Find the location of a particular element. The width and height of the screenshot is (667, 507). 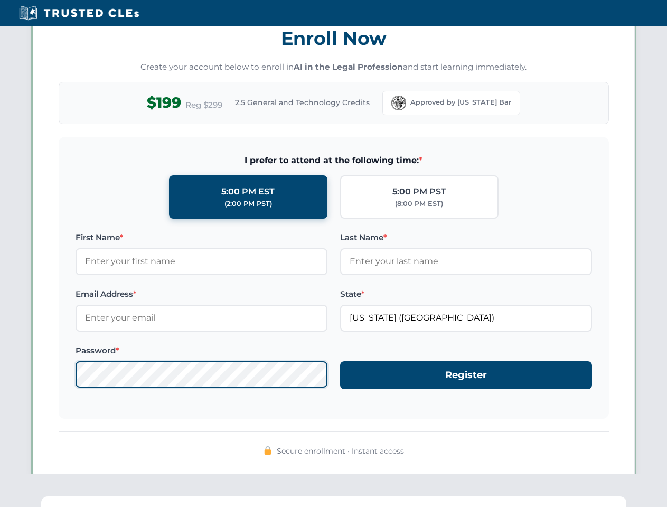

input: Florida (FL) is located at coordinates (466, 318).